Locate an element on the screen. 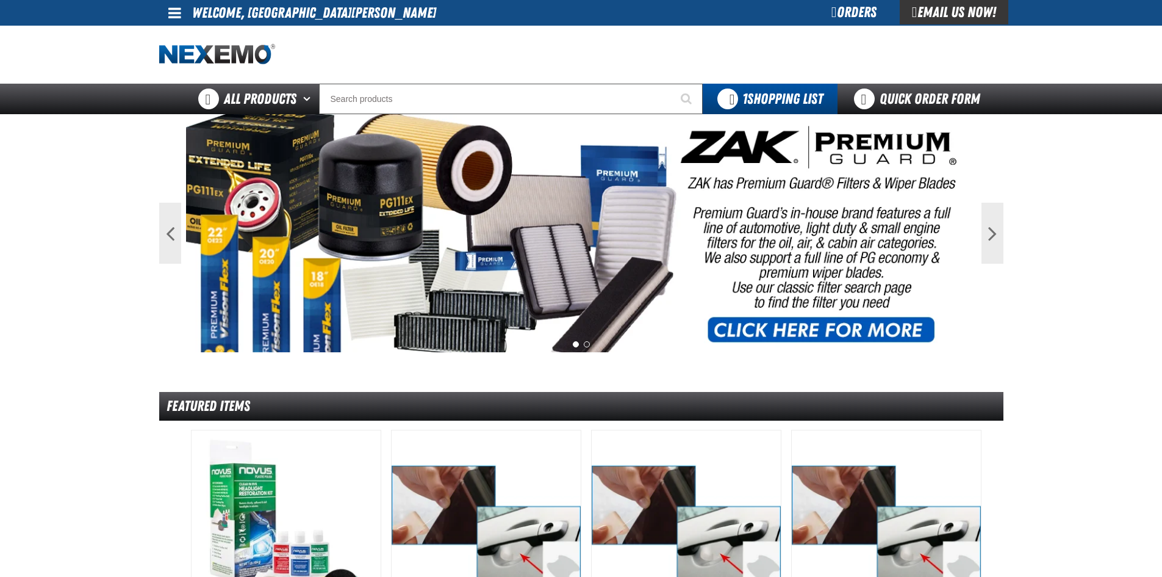 Image resolution: width=1162 pixels, height=577 pixels. img: PG Filters & Wipers is located at coordinates (581, 233).